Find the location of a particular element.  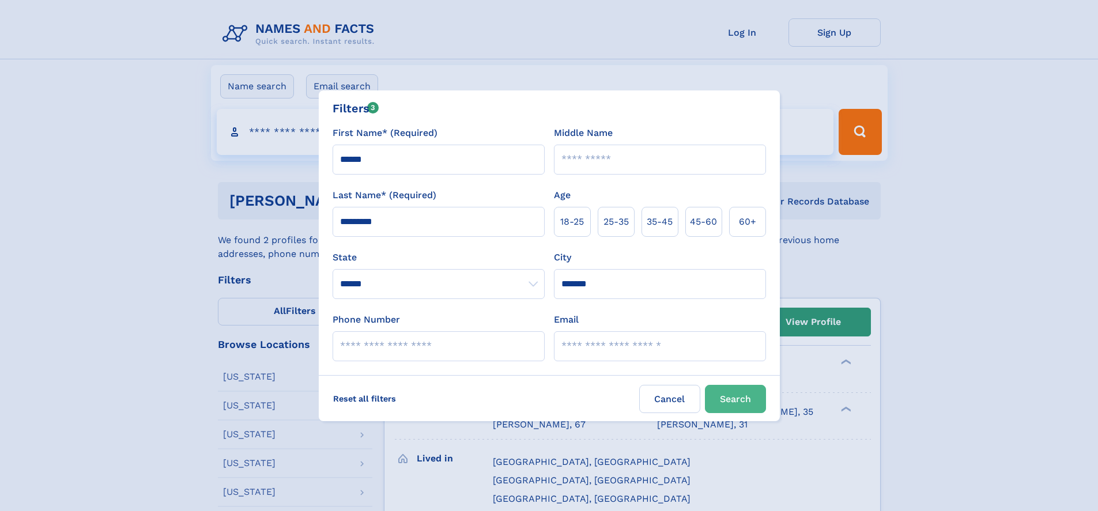

span: 25‑35 is located at coordinates (616, 222).